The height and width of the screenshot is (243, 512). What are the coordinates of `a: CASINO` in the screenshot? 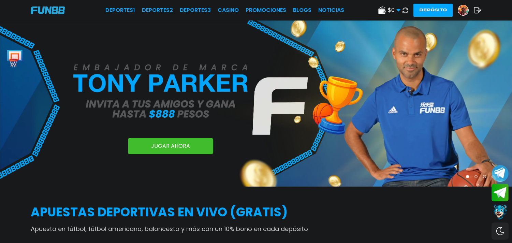 It's located at (228, 10).